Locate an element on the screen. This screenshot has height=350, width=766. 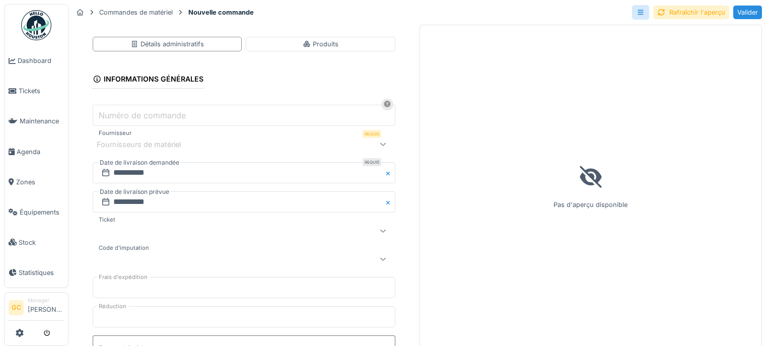
div: Détails administratifs is located at coordinates (167, 44).